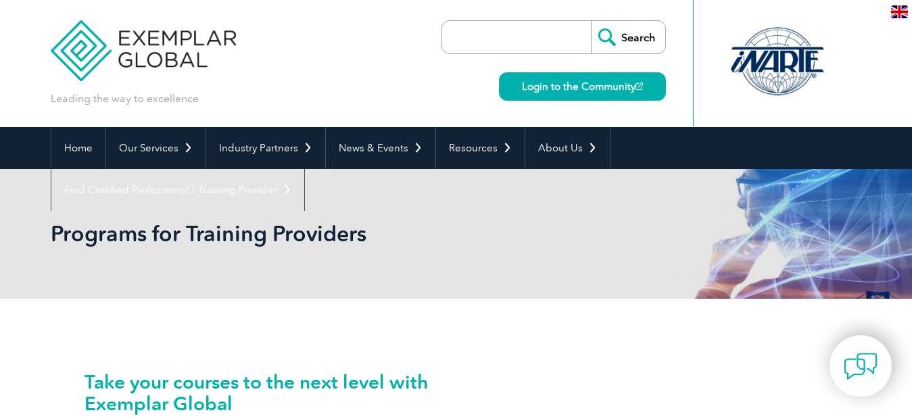 Image resolution: width=912 pixels, height=417 pixels. What do you see at coordinates (178, 190) in the screenshot?
I see `a: Find Certified Professional / Training Provider` at bounding box center [178, 190].